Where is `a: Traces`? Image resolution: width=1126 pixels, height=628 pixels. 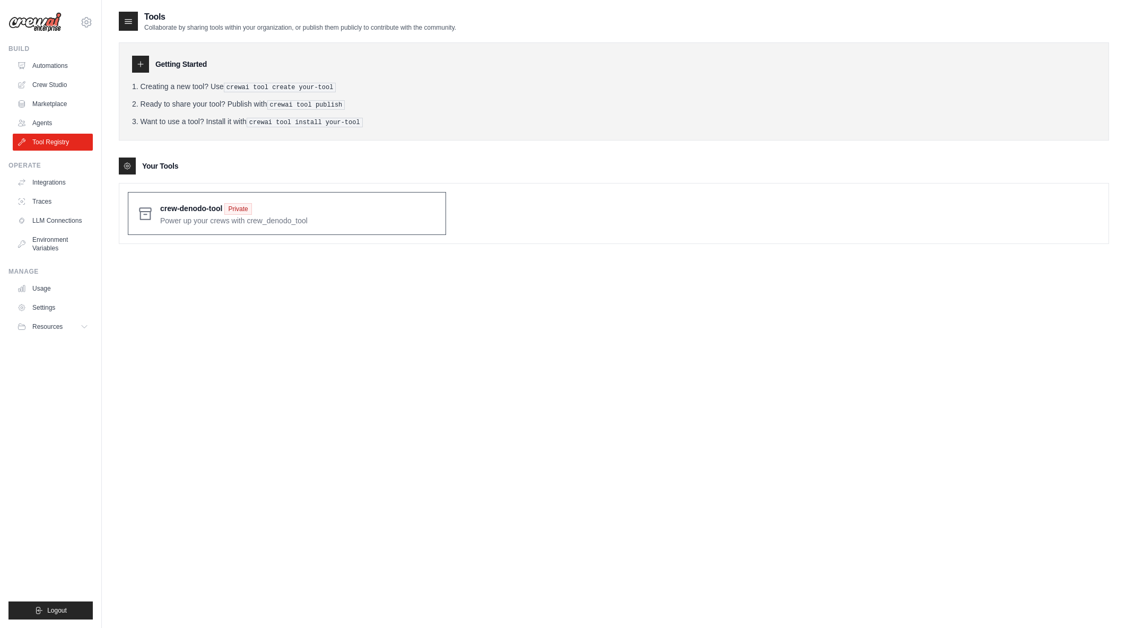
a: Traces is located at coordinates (53, 202).